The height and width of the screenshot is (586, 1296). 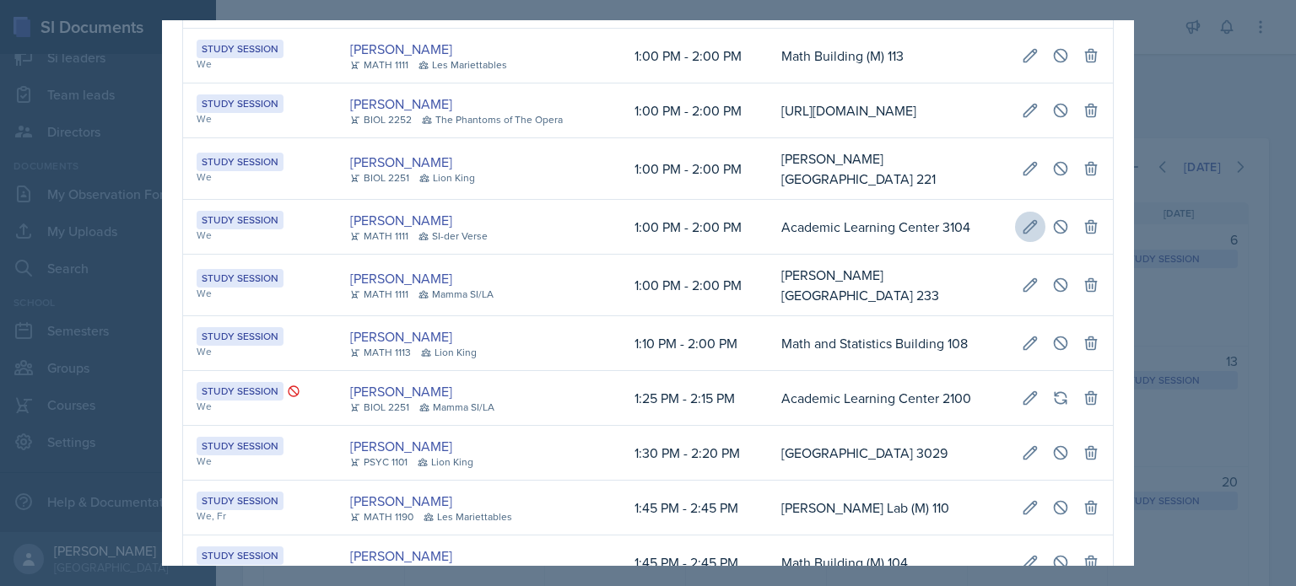 What do you see at coordinates (453, 236) in the screenshot?
I see `div: SI-der Verse` at bounding box center [453, 236].